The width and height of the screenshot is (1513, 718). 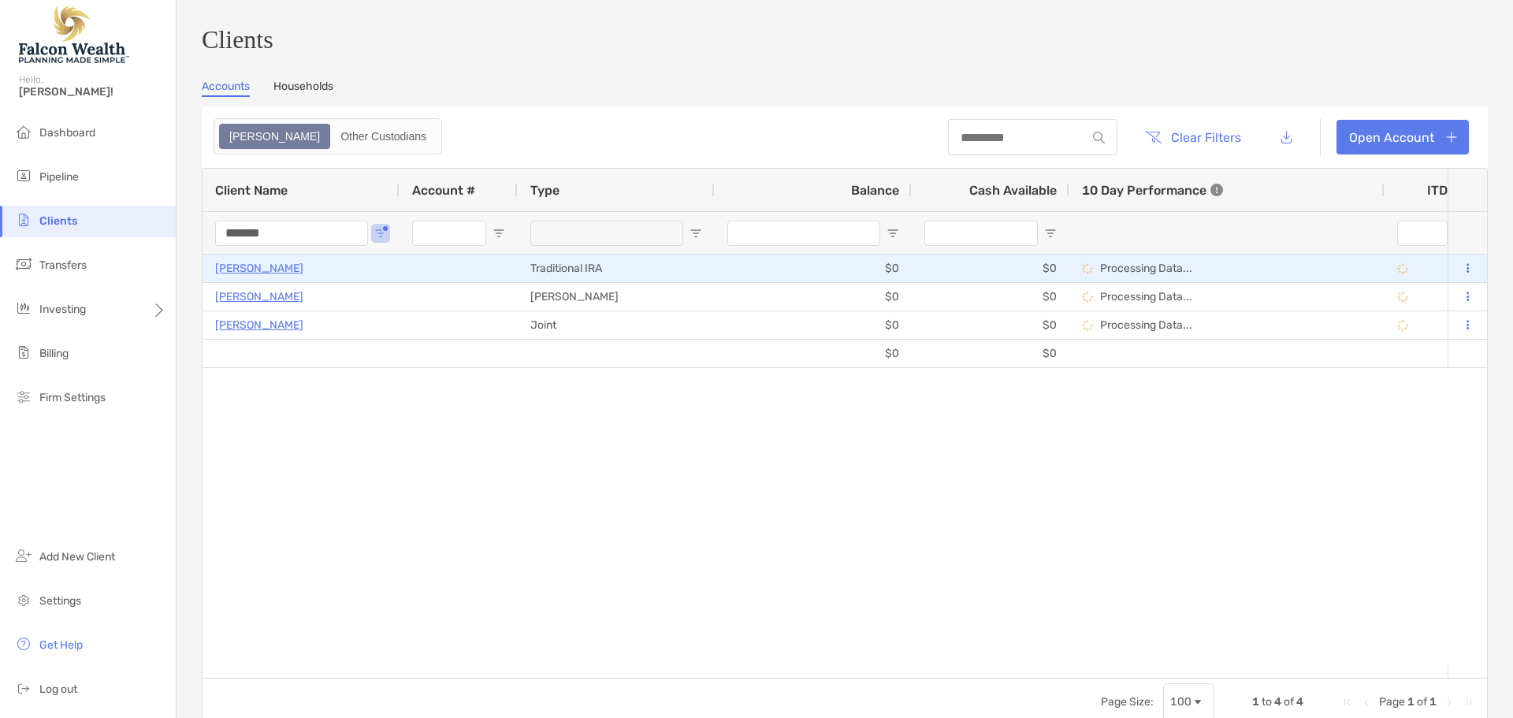 What do you see at coordinates (1468, 702) in the screenshot?
I see `div: Last Page` at bounding box center [1468, 702].